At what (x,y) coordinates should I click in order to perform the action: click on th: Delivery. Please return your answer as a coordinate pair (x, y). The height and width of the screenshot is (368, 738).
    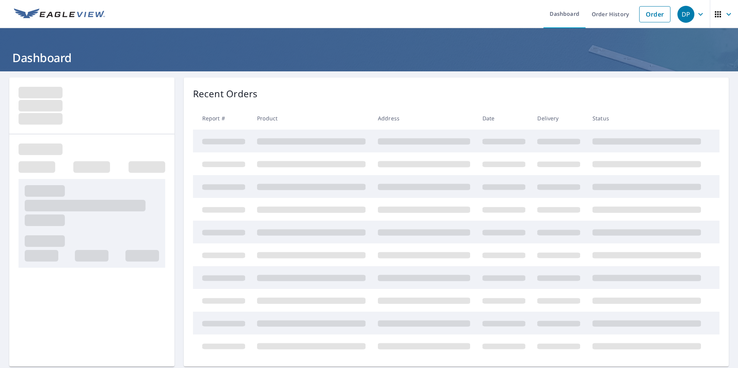
    Looking at the image, I should click on (558, 118).